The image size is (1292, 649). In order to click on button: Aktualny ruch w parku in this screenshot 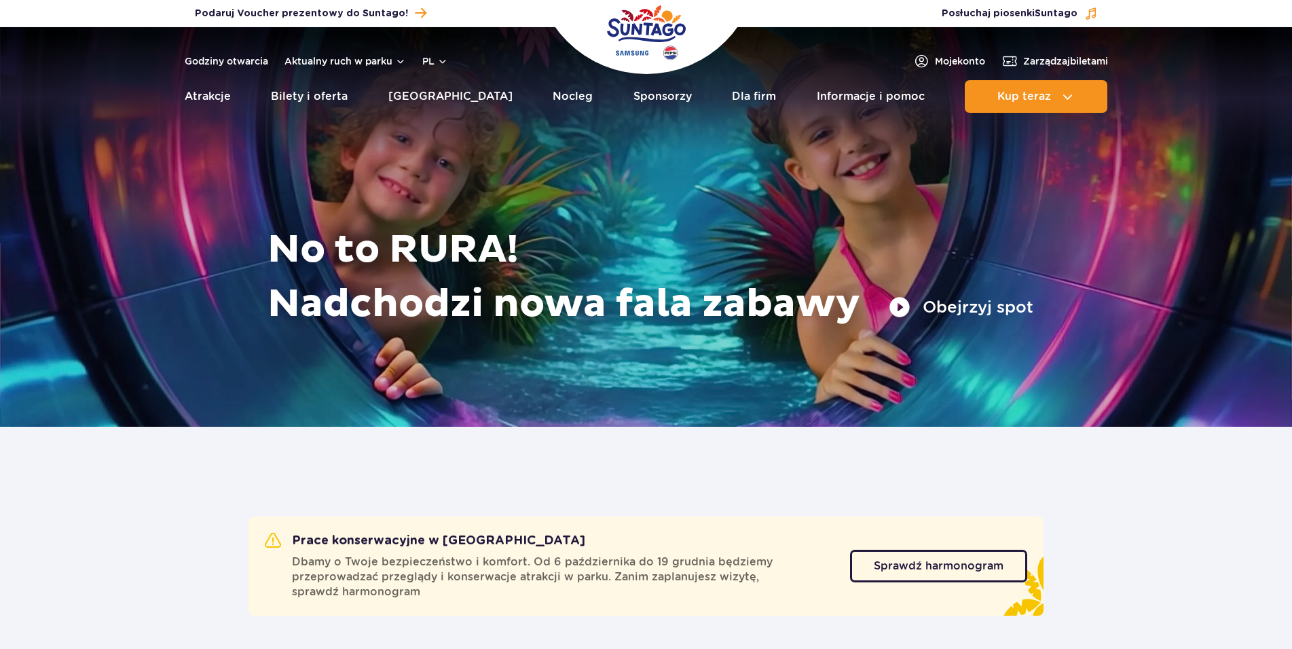, I will do `click(345, 61)`.